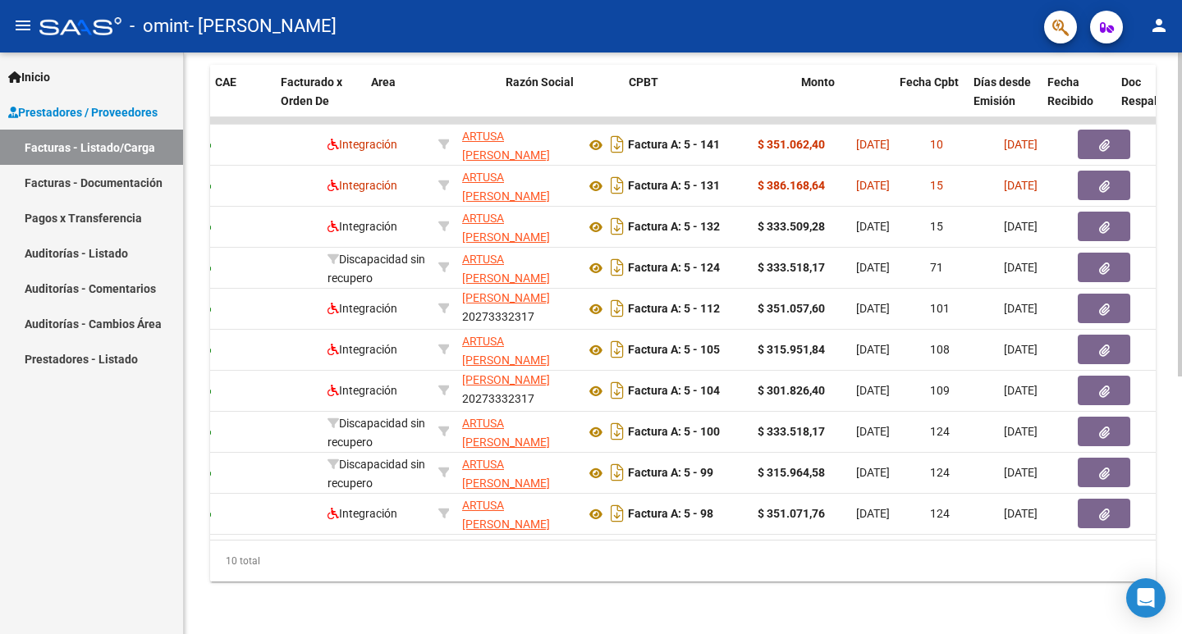 This screenshot has height=634, width=1182. What do you see at coordinates (671, 474) in the screenshot?
I see `strong: Factura A: 5 - 99` at bounding box center [671, 474].